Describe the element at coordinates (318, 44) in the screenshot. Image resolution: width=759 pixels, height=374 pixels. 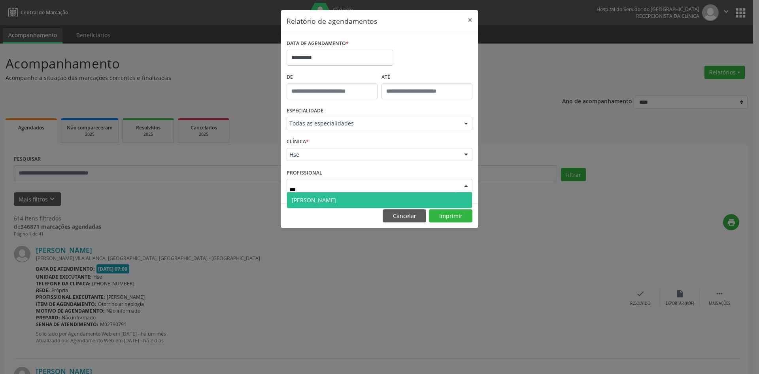
I see `label: DATA DE AGENDAMENTO` at that location.